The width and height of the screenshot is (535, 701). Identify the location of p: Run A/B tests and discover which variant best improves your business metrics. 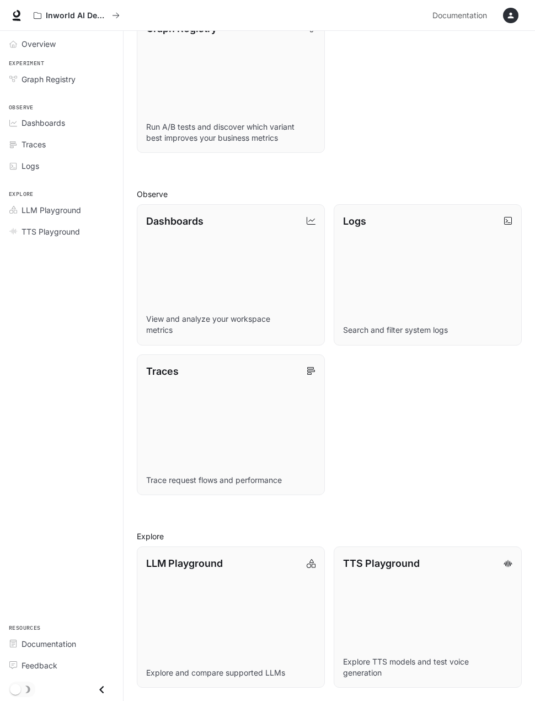
(231, 132).